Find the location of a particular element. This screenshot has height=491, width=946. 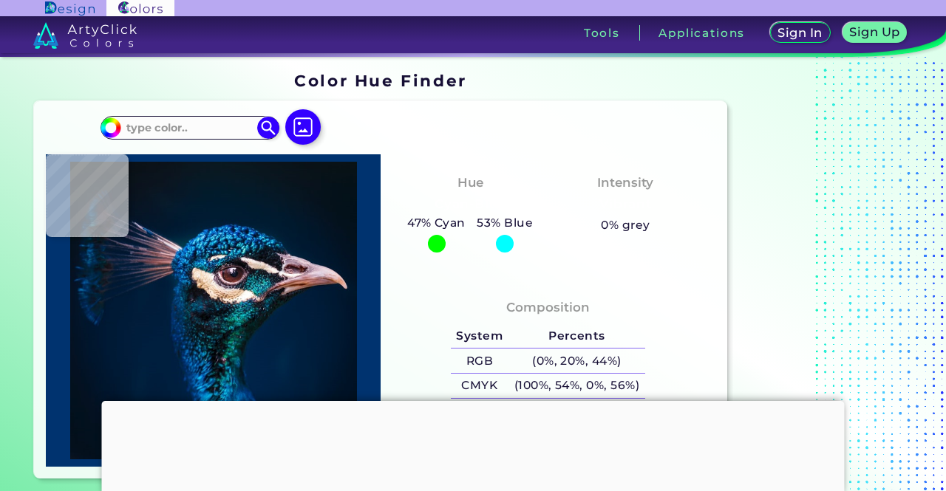

img: icon search is located at coordinates (268, 128).